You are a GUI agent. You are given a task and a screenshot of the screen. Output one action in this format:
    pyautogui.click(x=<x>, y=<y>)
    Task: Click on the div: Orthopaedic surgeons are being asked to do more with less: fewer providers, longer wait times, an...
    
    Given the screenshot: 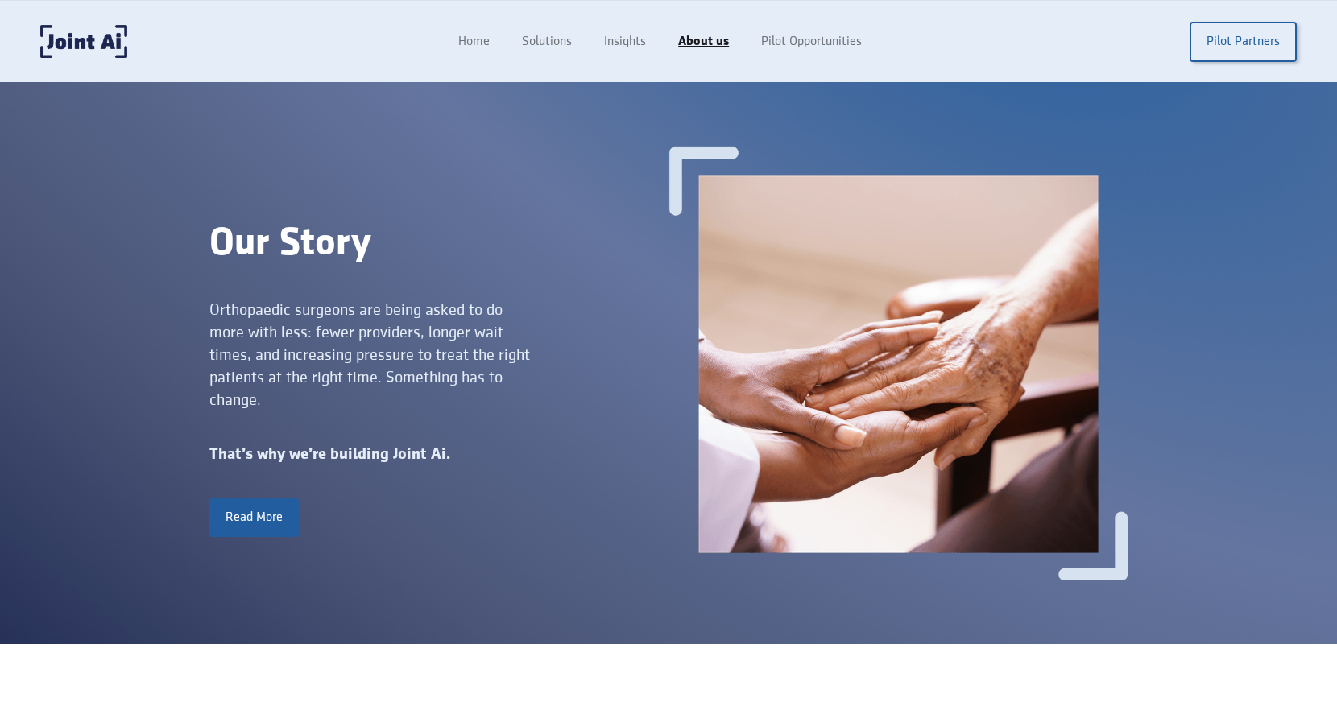 What is the action you would take?
    pyautogui.click(x=370, y=355)
    